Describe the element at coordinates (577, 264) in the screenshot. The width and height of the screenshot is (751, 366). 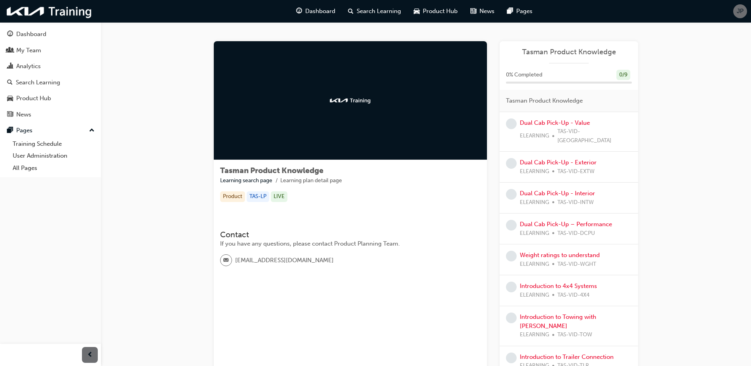
I see `span: TAS-VID-WGHT` at that location.